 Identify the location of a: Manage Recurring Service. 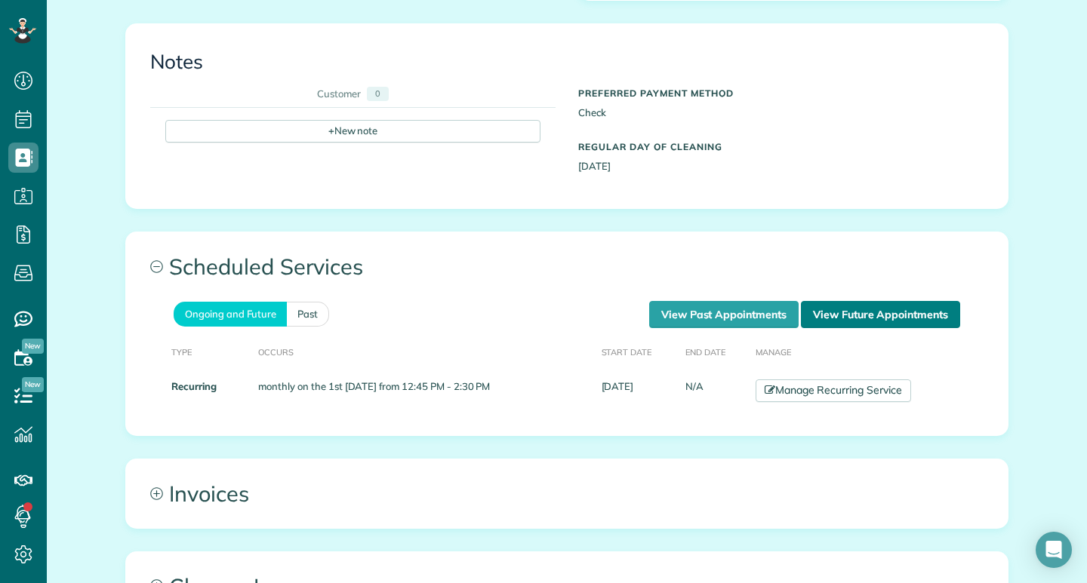
(833, 391).